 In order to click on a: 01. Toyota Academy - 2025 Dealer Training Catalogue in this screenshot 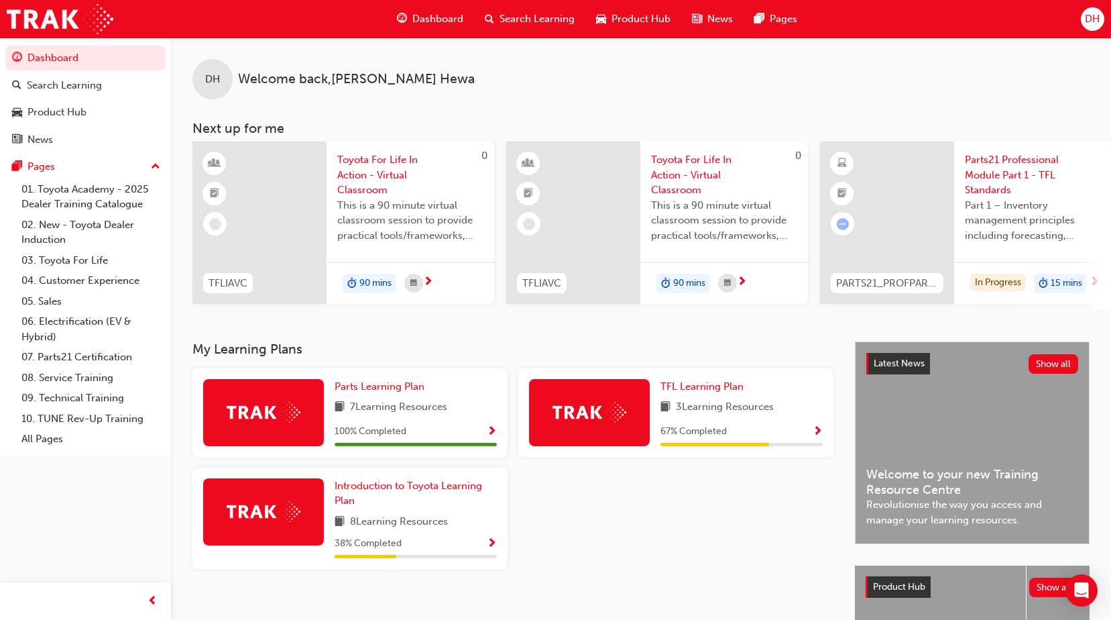, I will do `click(91, 197)`.